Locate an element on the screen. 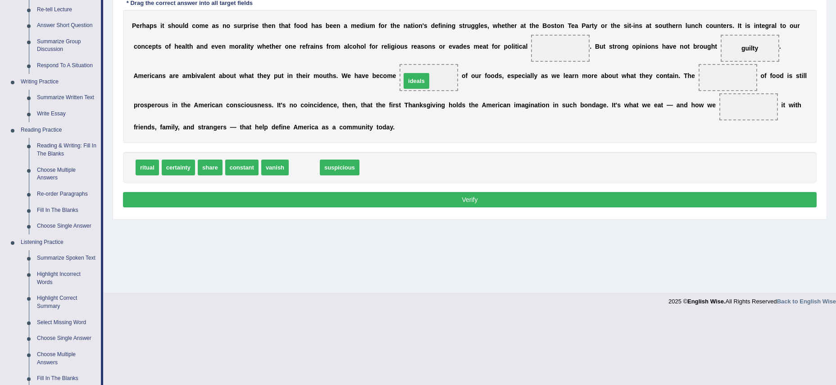  b: d is located at coordinates (433, 26).